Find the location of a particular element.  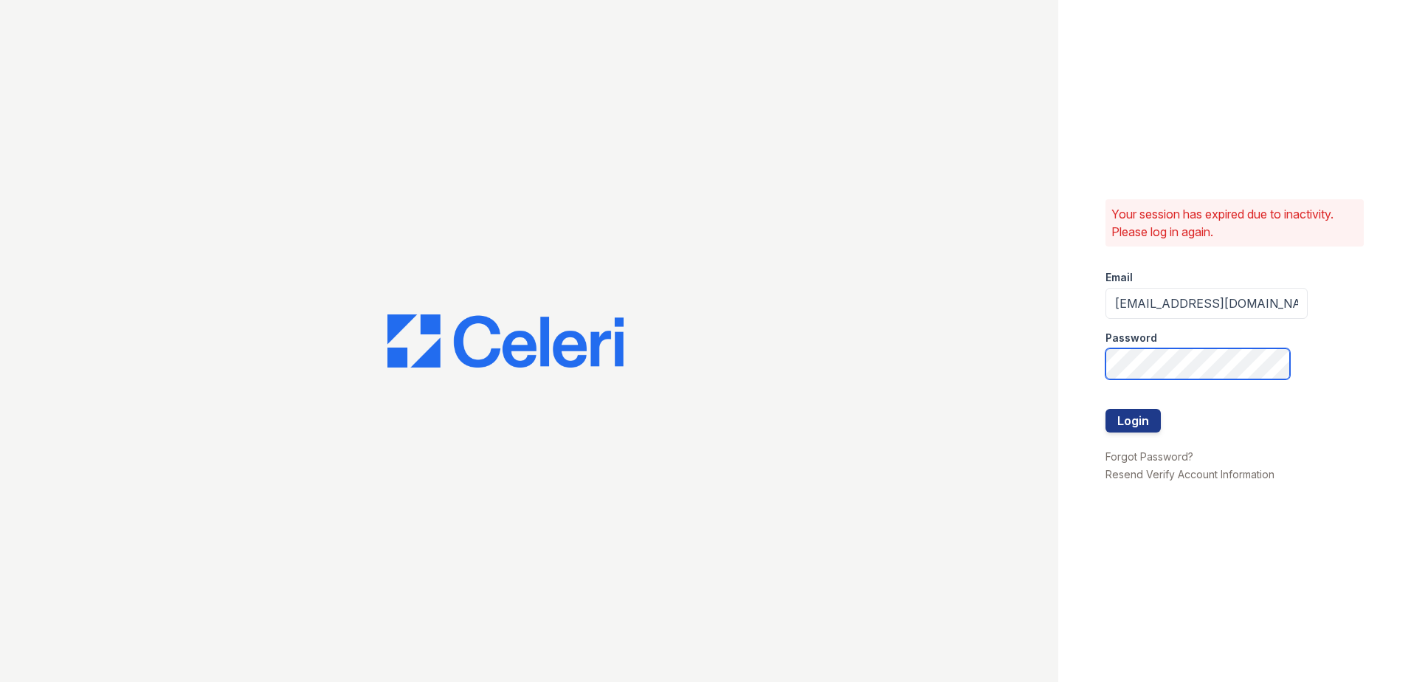

label: Password is located at coordinates (1131, 338).